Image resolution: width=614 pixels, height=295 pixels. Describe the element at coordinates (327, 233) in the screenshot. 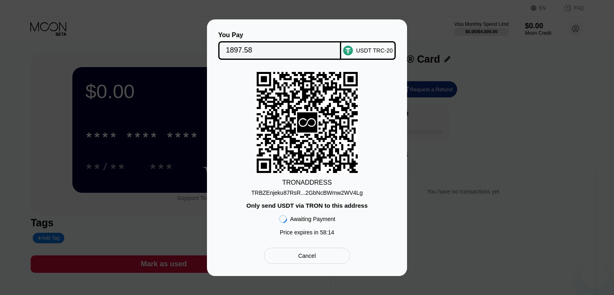

I see `span: 58 : 14` at that location.